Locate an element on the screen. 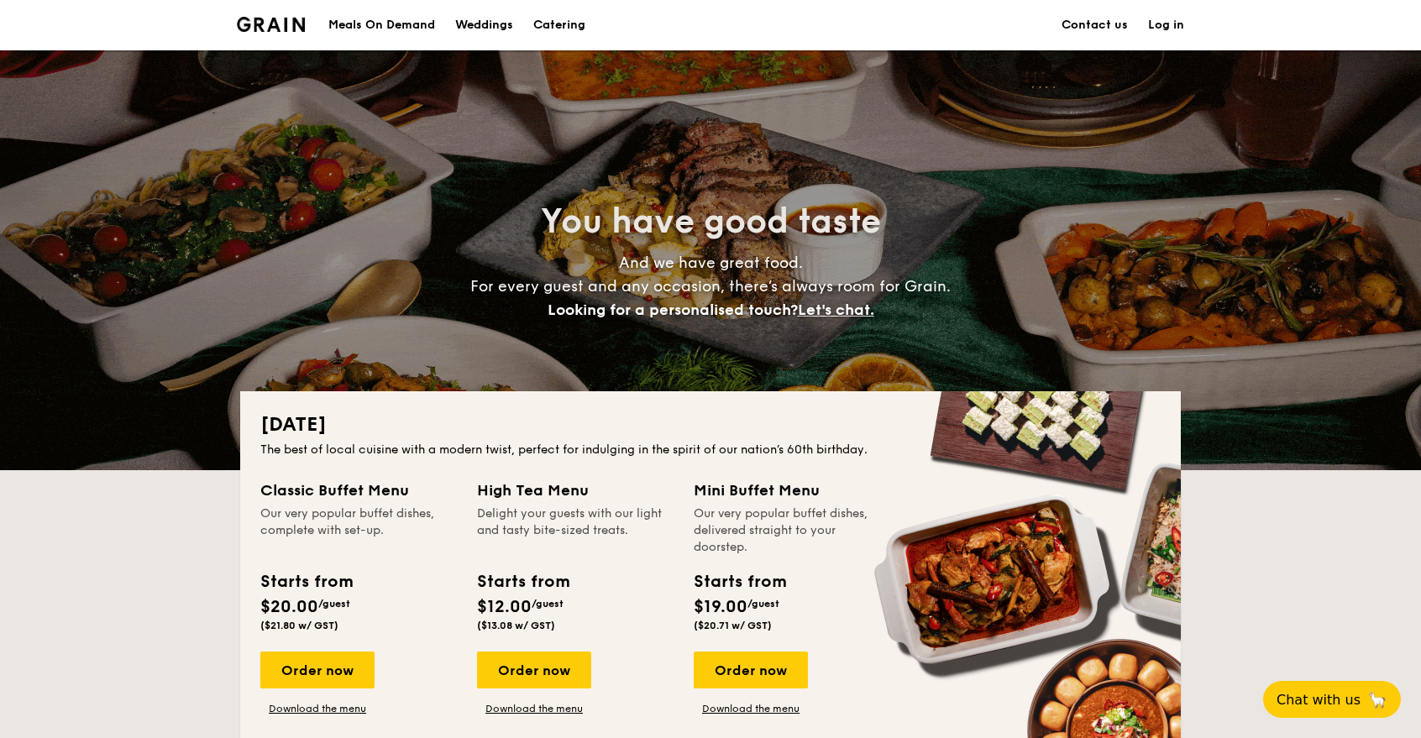 Image resolution: width=1421 pixels, height=738 pixels. span: $20.00 is located at coordinates (289, 607).